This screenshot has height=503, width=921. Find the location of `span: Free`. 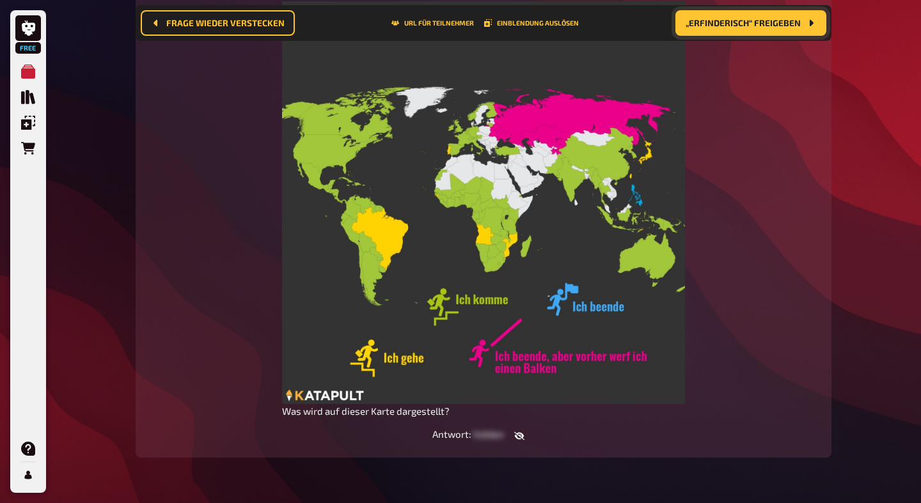

span: Free is located at coordinates (28, 48).